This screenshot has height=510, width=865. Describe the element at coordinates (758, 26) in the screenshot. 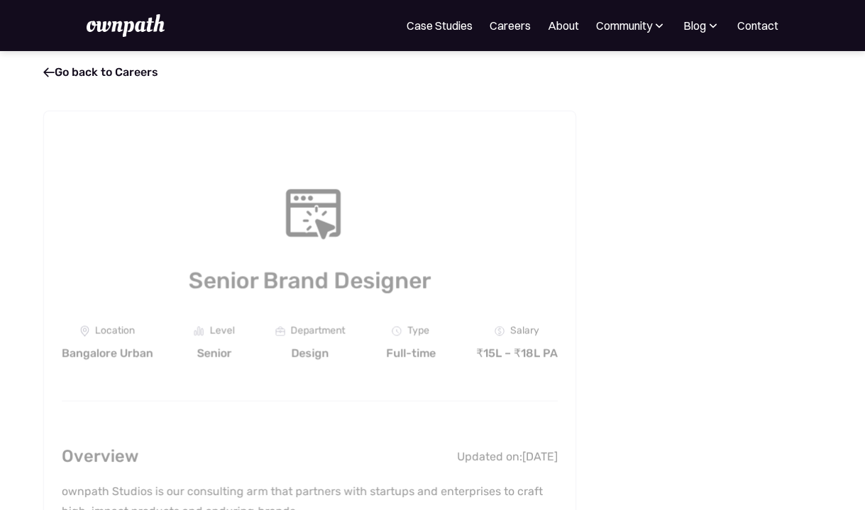

I see `a: Contact` at that location.